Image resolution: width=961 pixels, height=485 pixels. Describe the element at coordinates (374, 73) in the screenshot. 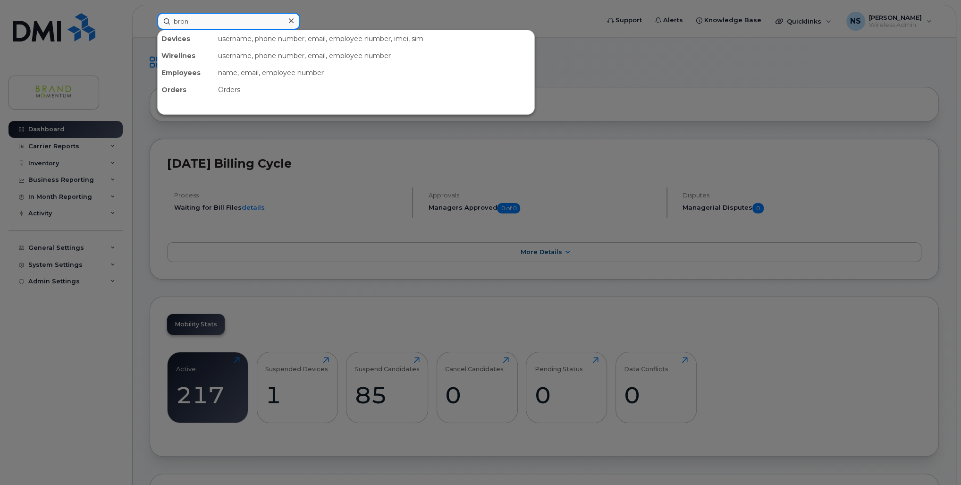

I see `div: name, email, employee number` at that location.